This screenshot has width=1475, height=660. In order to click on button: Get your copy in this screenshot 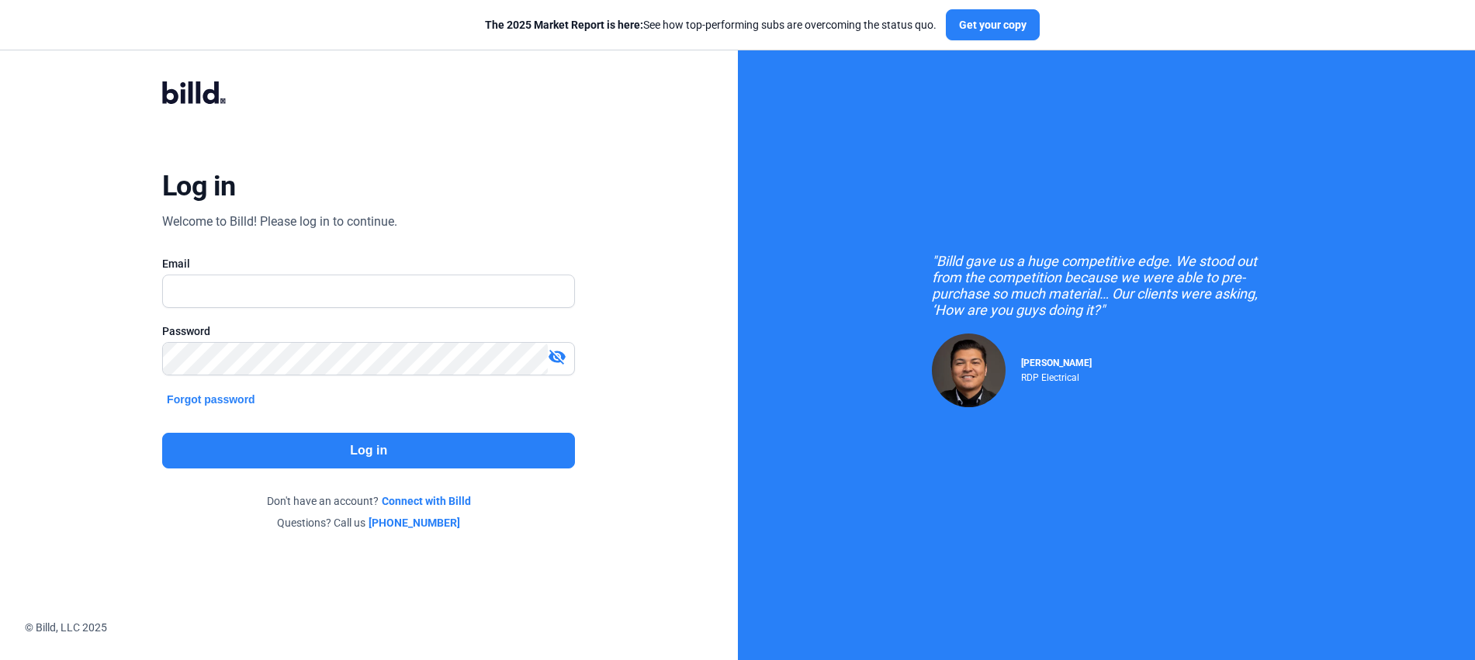, I will do `click(992, 25)`.